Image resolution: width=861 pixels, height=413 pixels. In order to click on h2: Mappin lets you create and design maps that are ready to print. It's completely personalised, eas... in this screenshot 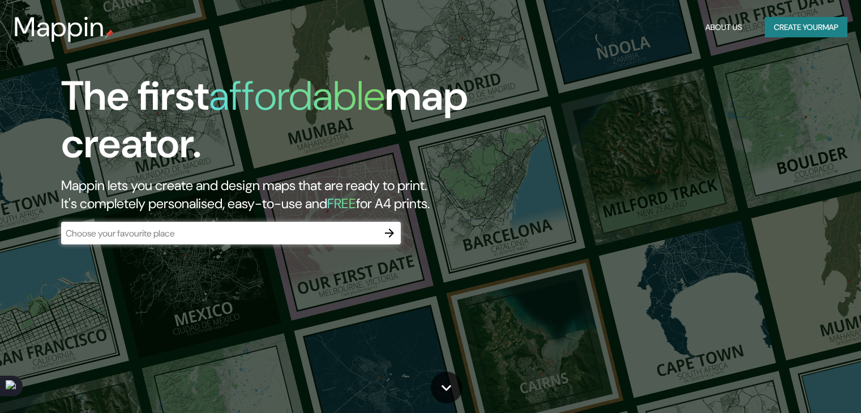, I will do `click(276, 195)`.